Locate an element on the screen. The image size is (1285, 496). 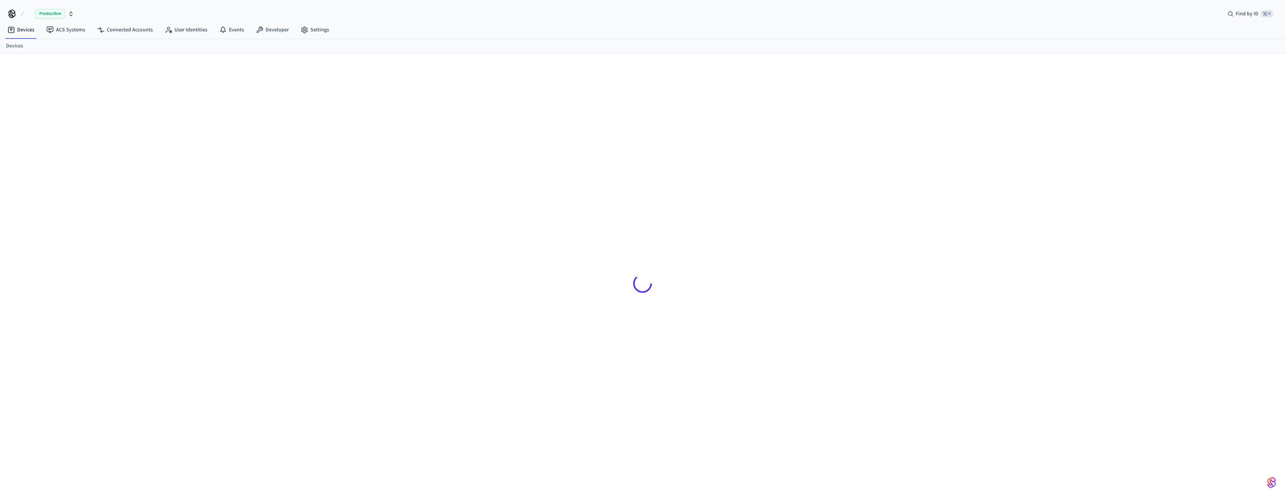
div: Find by ID⌘ K is located at coordinates (1250, 14).